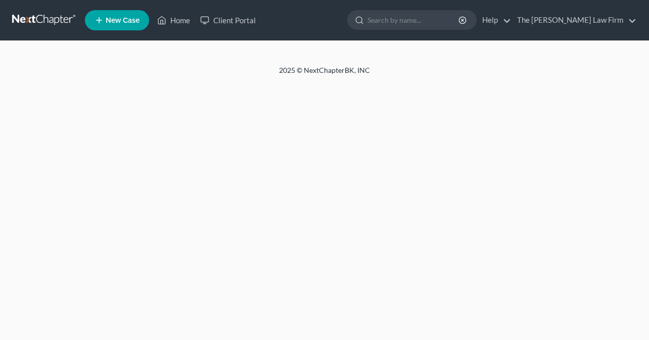  What do you see at coordinates (173, 20) in the screenshot?
I see `a: Home` at bounding box center [173, 20].